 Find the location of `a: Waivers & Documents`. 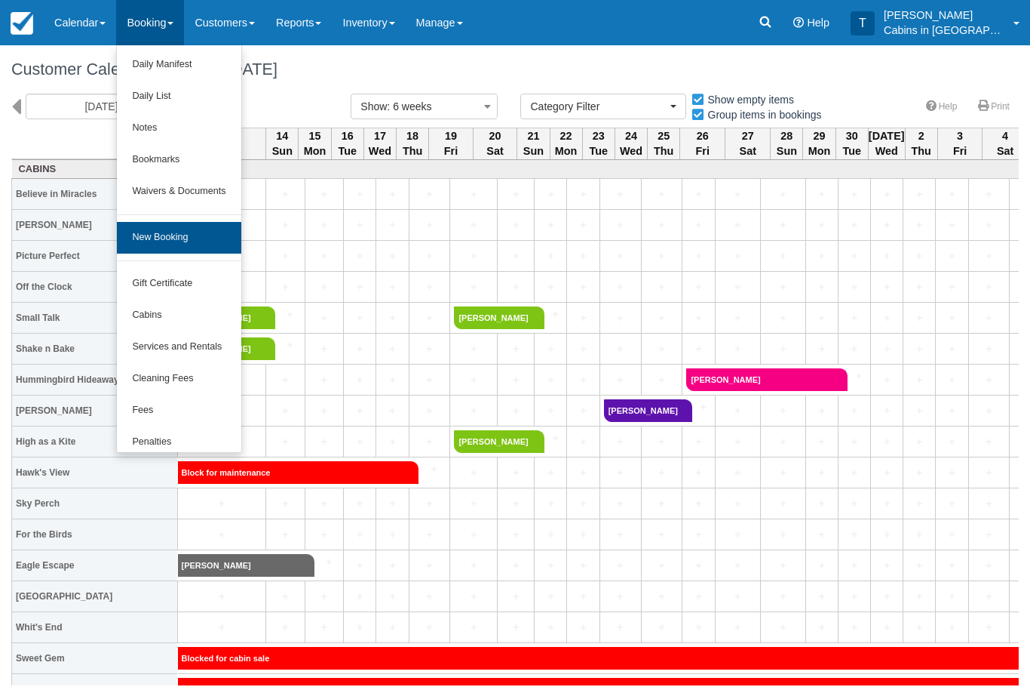

a: Waivers & Documents is located at coordinates (179, 192).